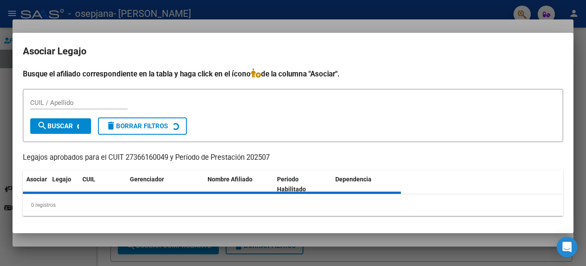  Describe the element at coordinates (147, 179) in the screenshot. I see `span: Gerenciador` at that location.